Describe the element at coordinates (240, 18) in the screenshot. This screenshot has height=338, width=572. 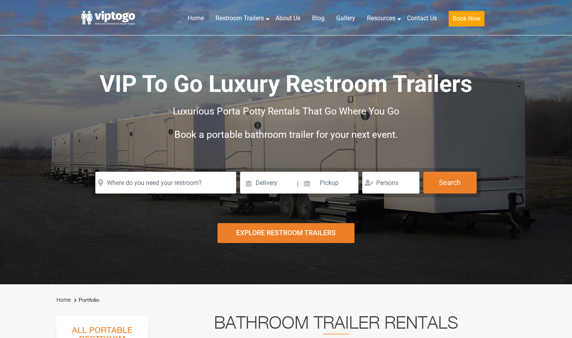
I see `a: Restroom Trailers` at that location.